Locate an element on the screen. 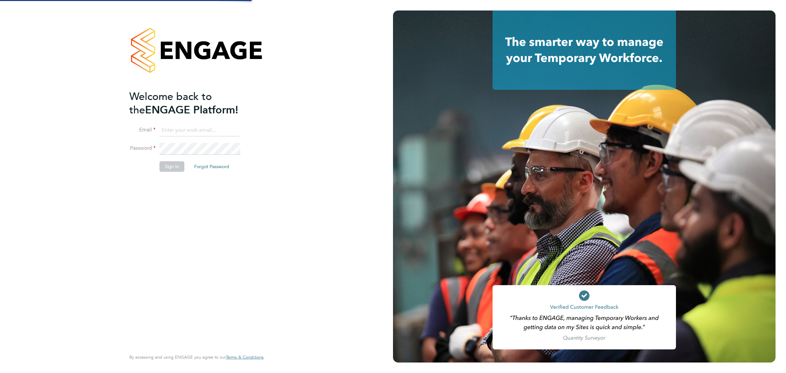 Image resolution: width=786 pixels, height=373 pixels. span: By accessing and using ENGAGE you agree to our is located at coordinates (197, 357).